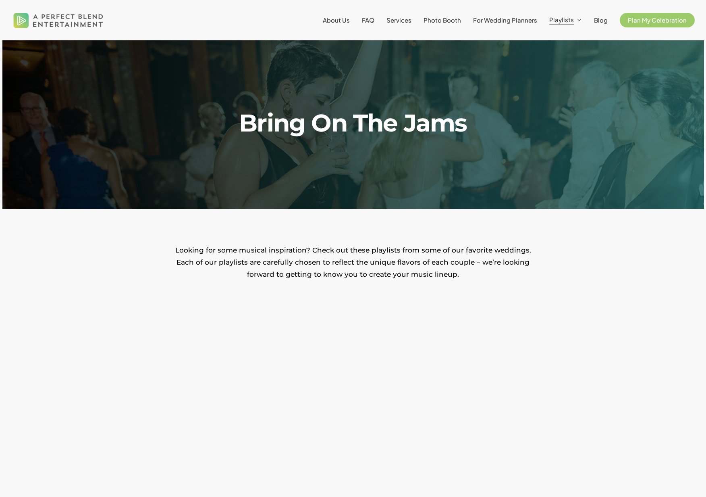  What do you see at coordinates (442, 20) in the screenshot?
I see `a: Photo Booth` at bounding box center [442, 20].